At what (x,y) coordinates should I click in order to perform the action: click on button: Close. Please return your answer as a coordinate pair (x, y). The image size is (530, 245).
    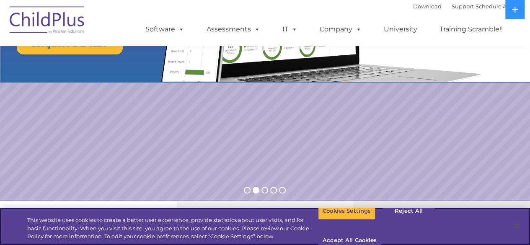
    Looking at the image, I should click on (516, 226).